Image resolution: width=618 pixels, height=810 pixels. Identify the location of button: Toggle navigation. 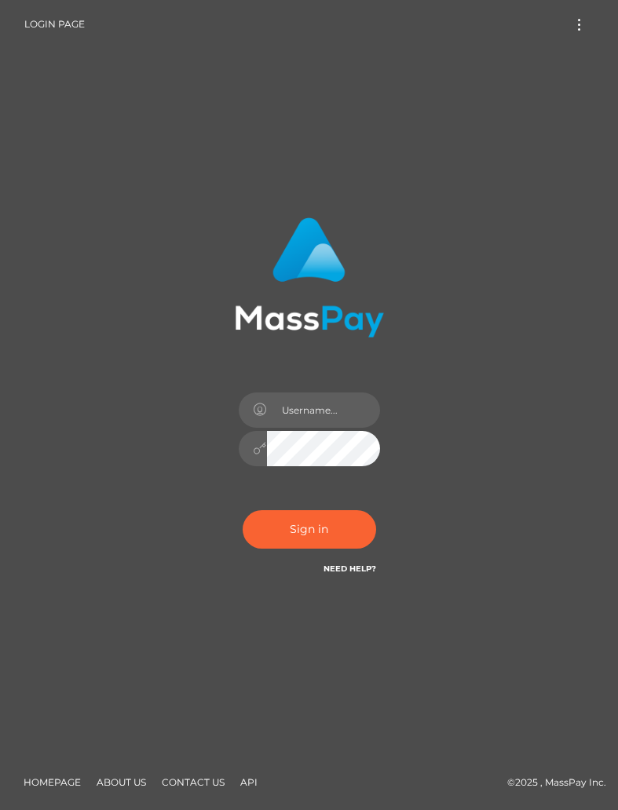
(579, 24).